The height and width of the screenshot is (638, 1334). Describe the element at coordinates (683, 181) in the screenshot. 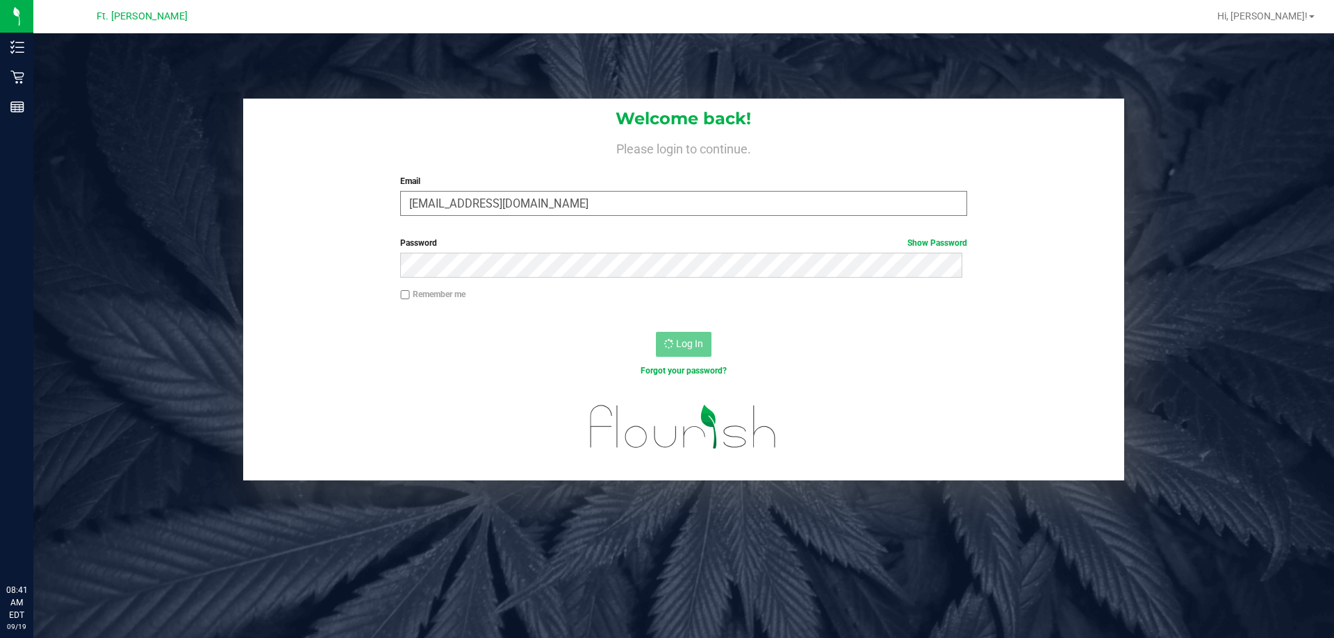

I see `label: Email` at that location.